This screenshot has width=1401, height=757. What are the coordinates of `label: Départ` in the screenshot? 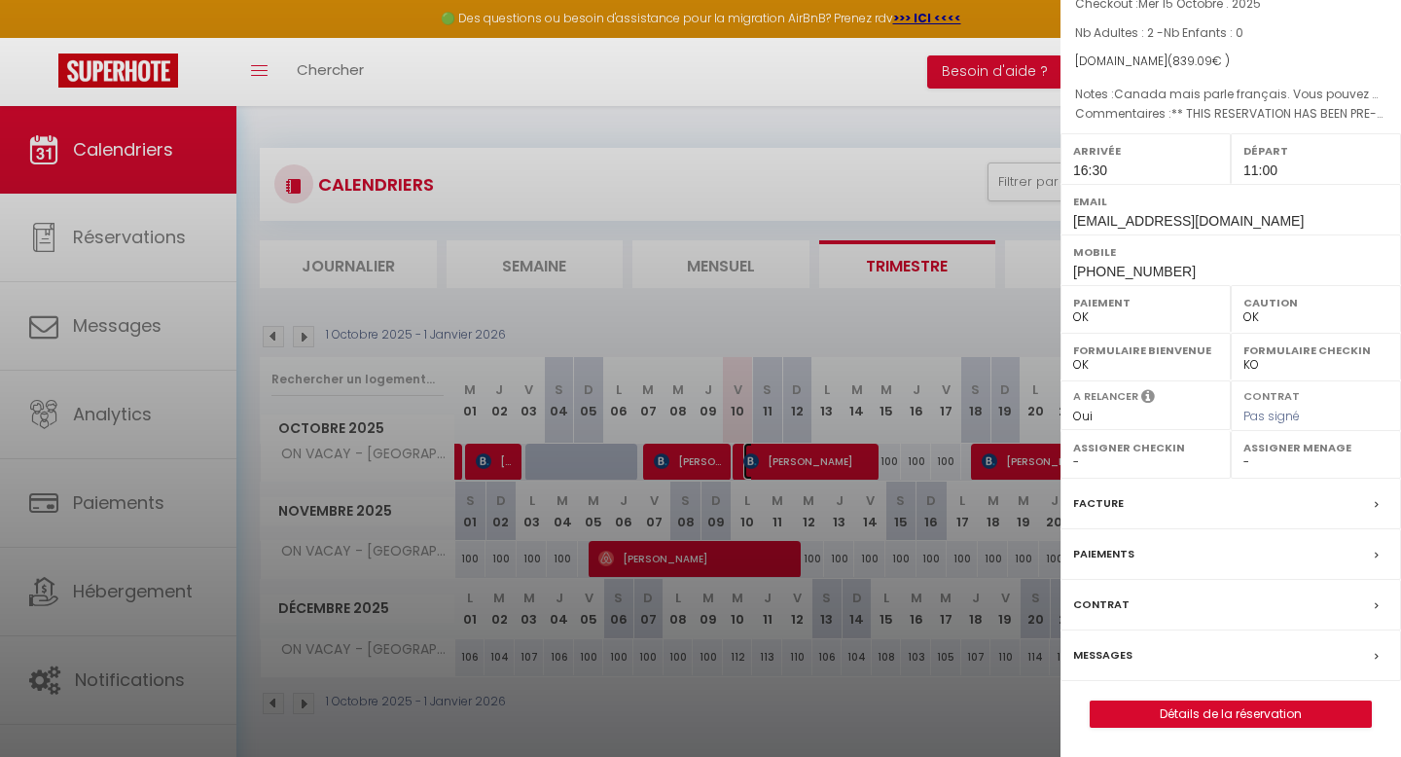 It's located at (1315, 151).